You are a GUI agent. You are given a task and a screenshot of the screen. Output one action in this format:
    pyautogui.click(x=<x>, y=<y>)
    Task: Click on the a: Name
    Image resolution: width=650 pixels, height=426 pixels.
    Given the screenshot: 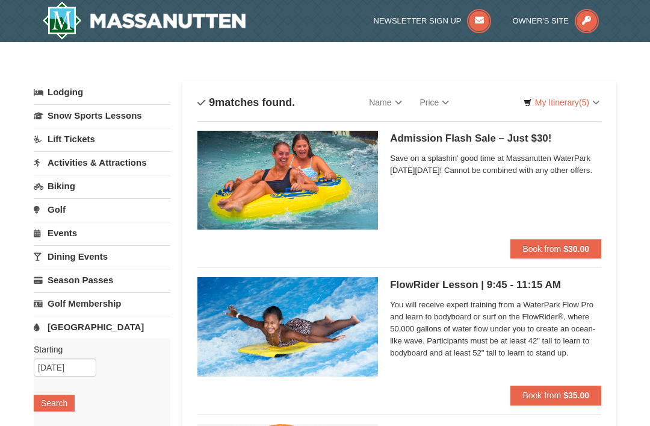 What is the action you would take?
    pyautogui.click(x=385, y=102)
    